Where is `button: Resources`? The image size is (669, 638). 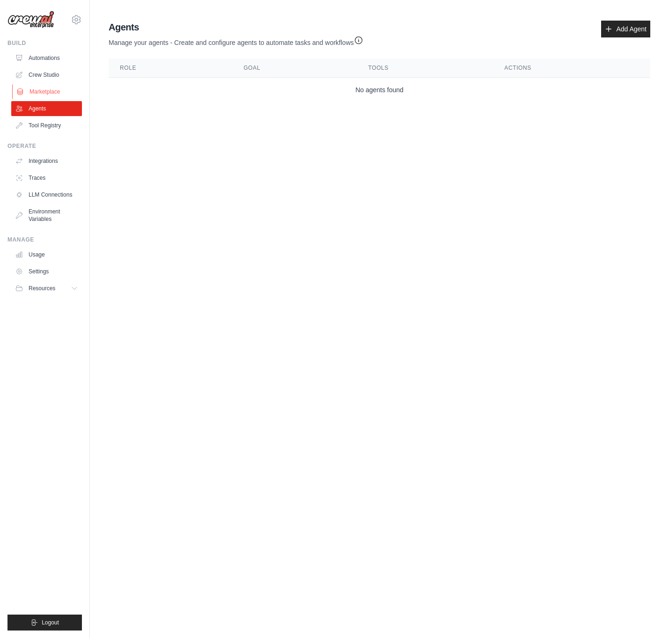 button: Resources is located at coordinates (46, 288).